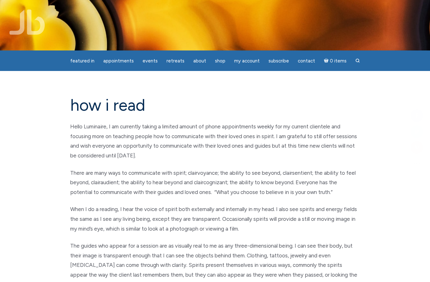 This screenshot has width=430, height=282. Describe the element at coordinates (279, 61) in the screenshot. I see `span: Subscribe` at that location.